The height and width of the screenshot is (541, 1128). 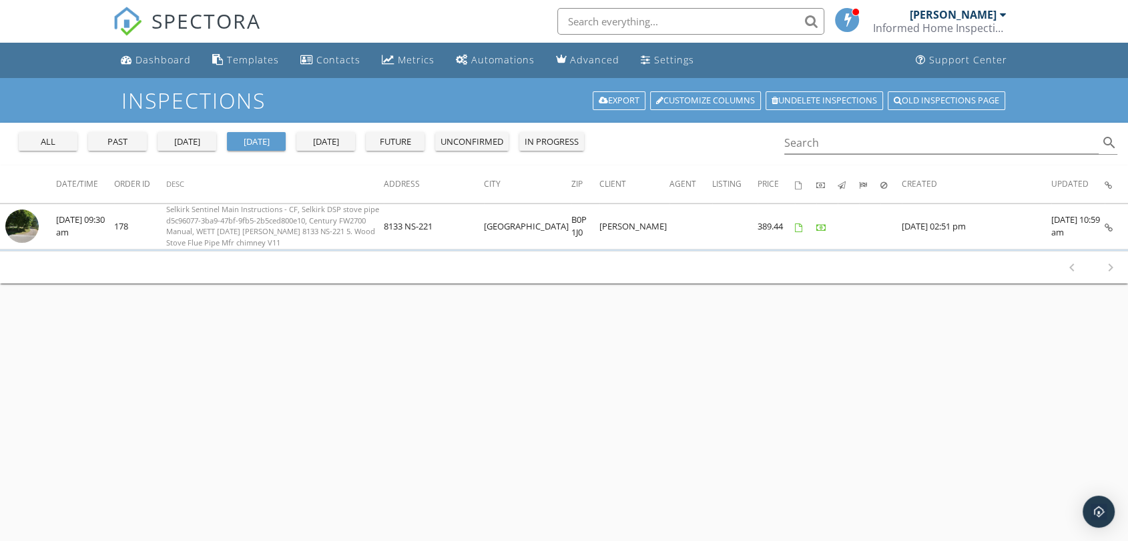 What do you see at coordinates (140, 226) in the screenshot?
I see `td: 178` at bounding box center [140, 226].